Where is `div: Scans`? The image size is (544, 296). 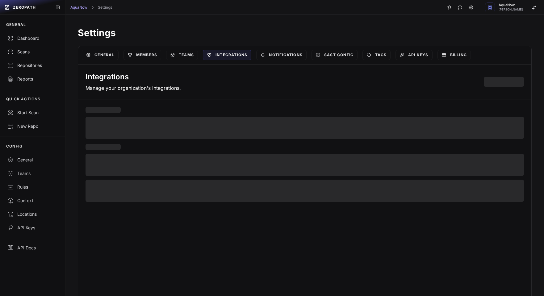
div: Scans is located at coordinates (32, 52).